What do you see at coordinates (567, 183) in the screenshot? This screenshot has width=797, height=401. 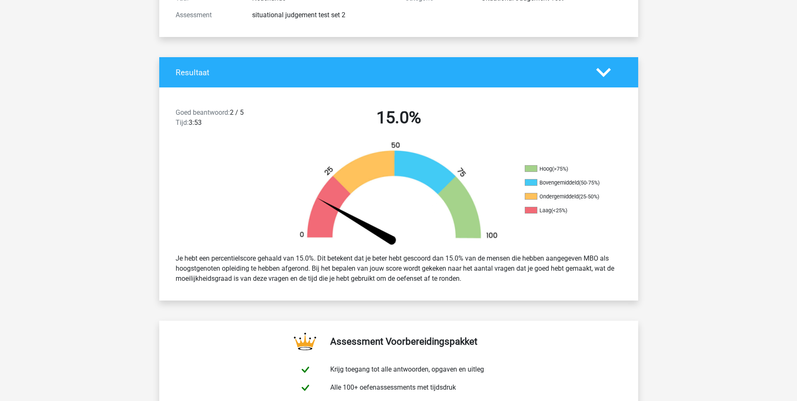 I see `li: Bovengemiddeld` at bounding box center [567, 183].